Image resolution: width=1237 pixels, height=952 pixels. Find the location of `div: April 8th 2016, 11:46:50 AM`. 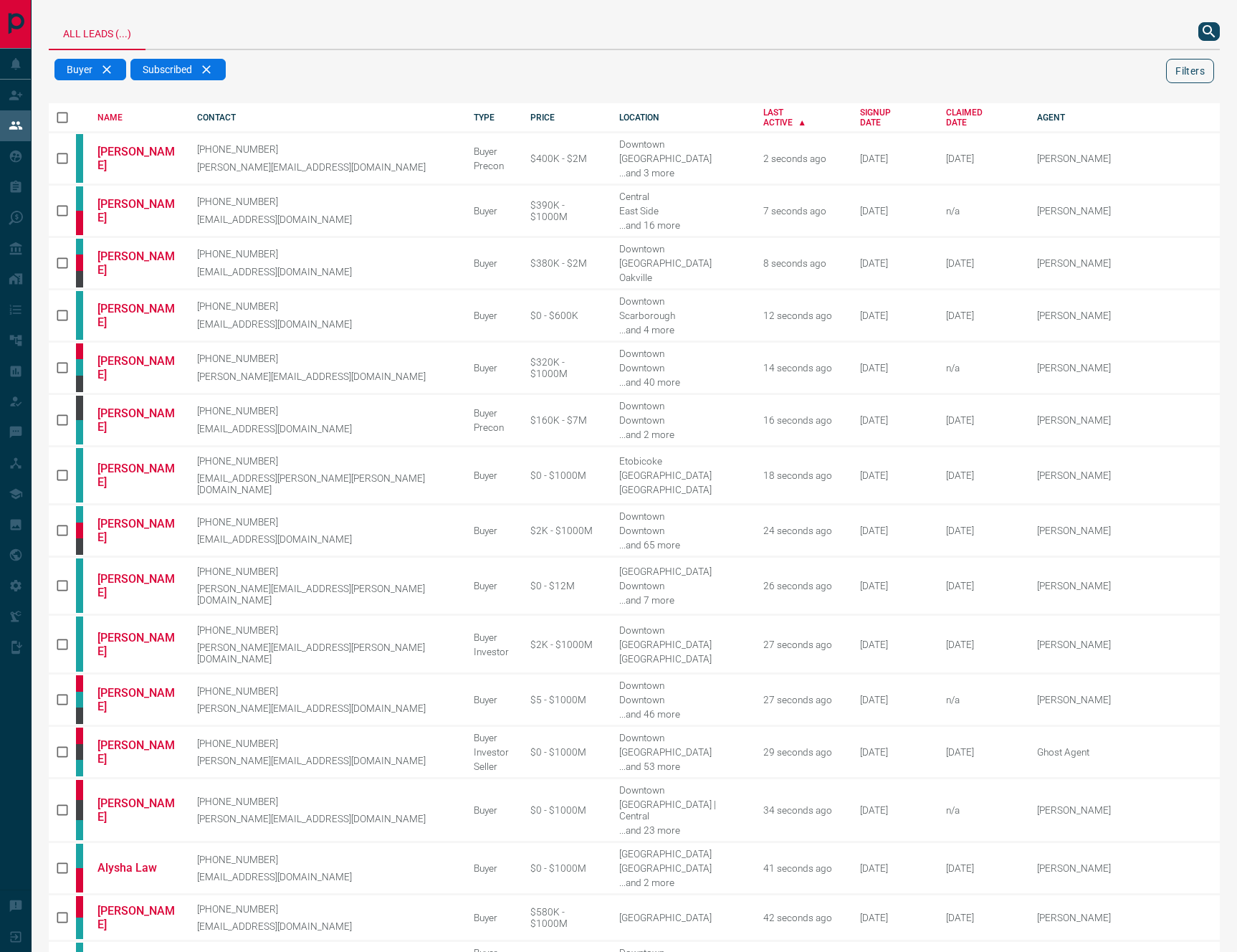

div: April 8th 2016, 11:46:50 AM is located at coordinates (892, 644).